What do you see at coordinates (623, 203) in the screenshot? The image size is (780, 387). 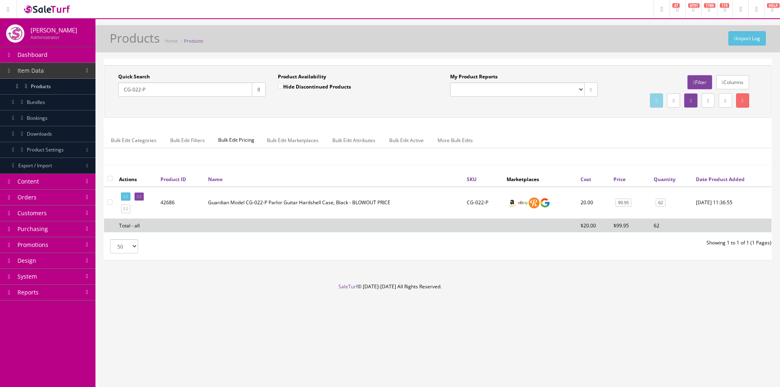 I see `a: 99.95` at bounding box center [623, 203].